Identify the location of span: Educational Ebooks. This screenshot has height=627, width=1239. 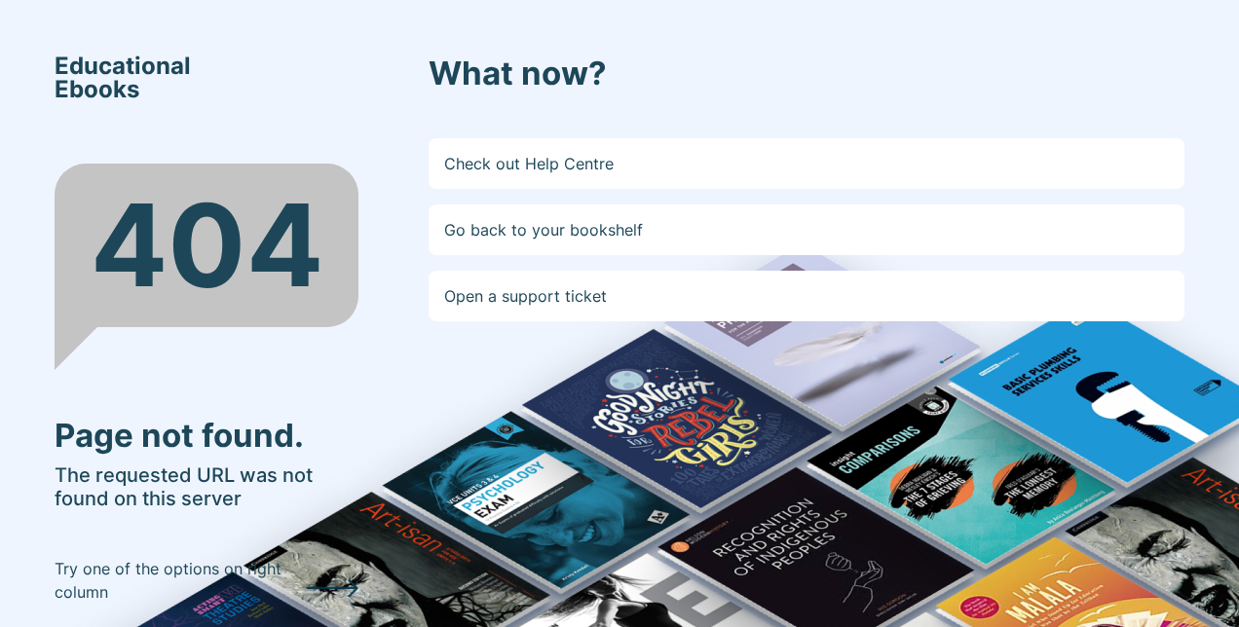
(123, 78).